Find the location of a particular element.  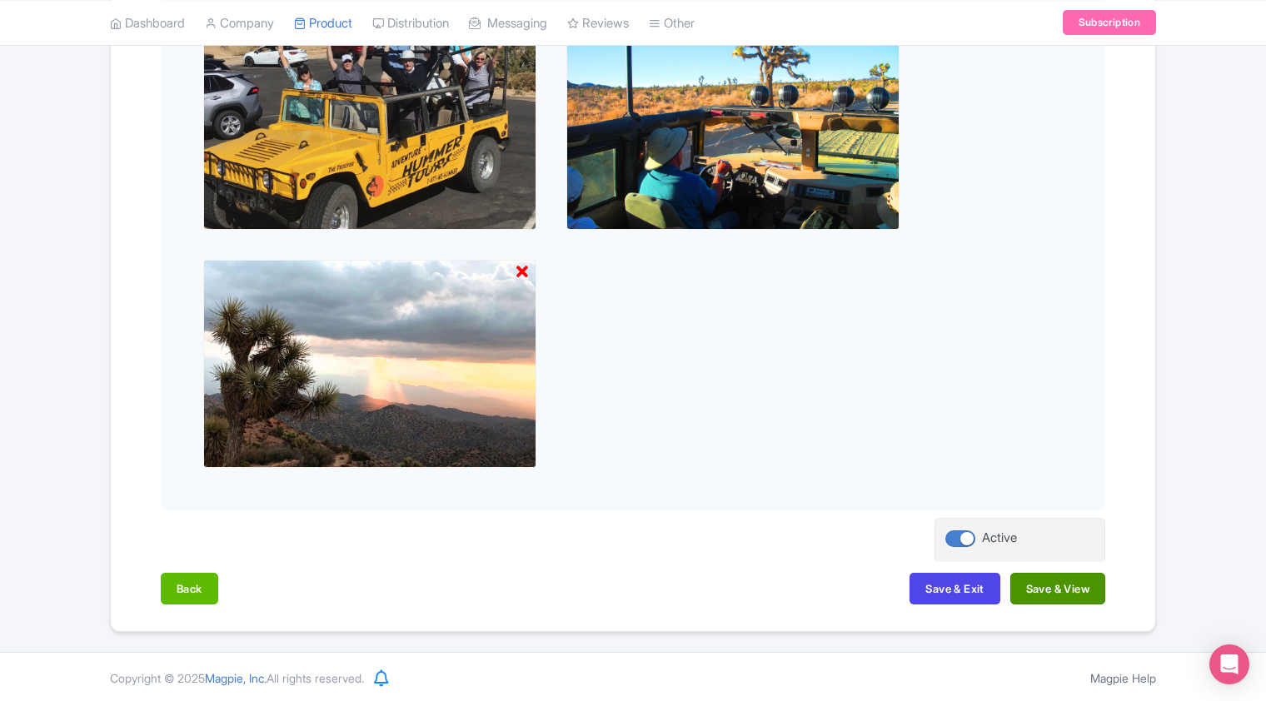

div: Active is located at coordinates (999, 538).